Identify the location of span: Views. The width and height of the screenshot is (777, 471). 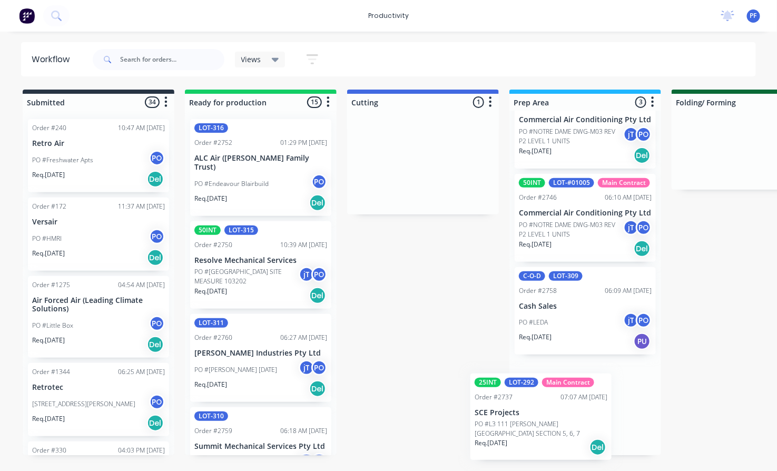
(251, 59).